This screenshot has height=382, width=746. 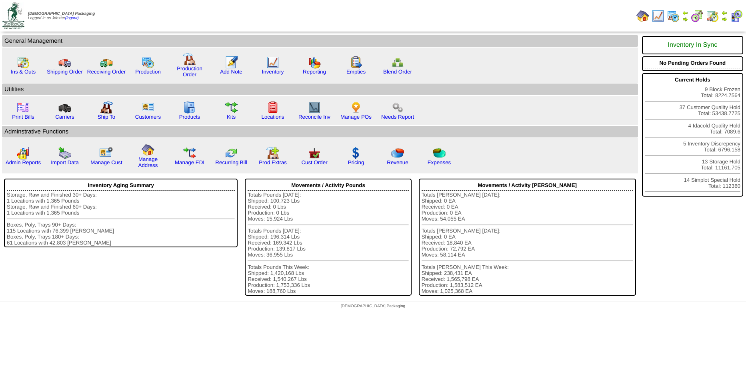 I want to click on img: line_graph2.gif, so click(x=314, y=108).